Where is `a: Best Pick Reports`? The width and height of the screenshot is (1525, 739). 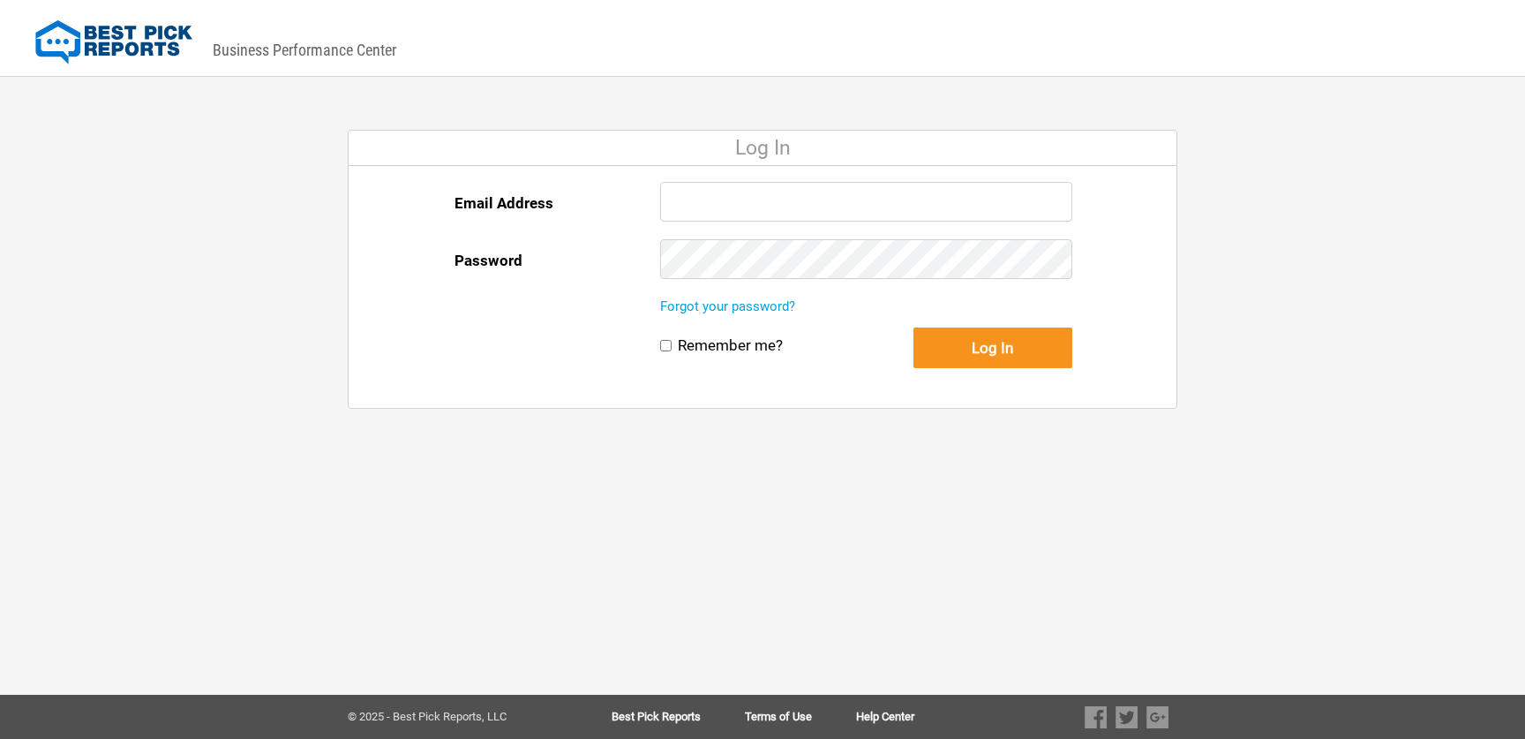 a: Best Pick Reports is located at coordinates (678, 717).